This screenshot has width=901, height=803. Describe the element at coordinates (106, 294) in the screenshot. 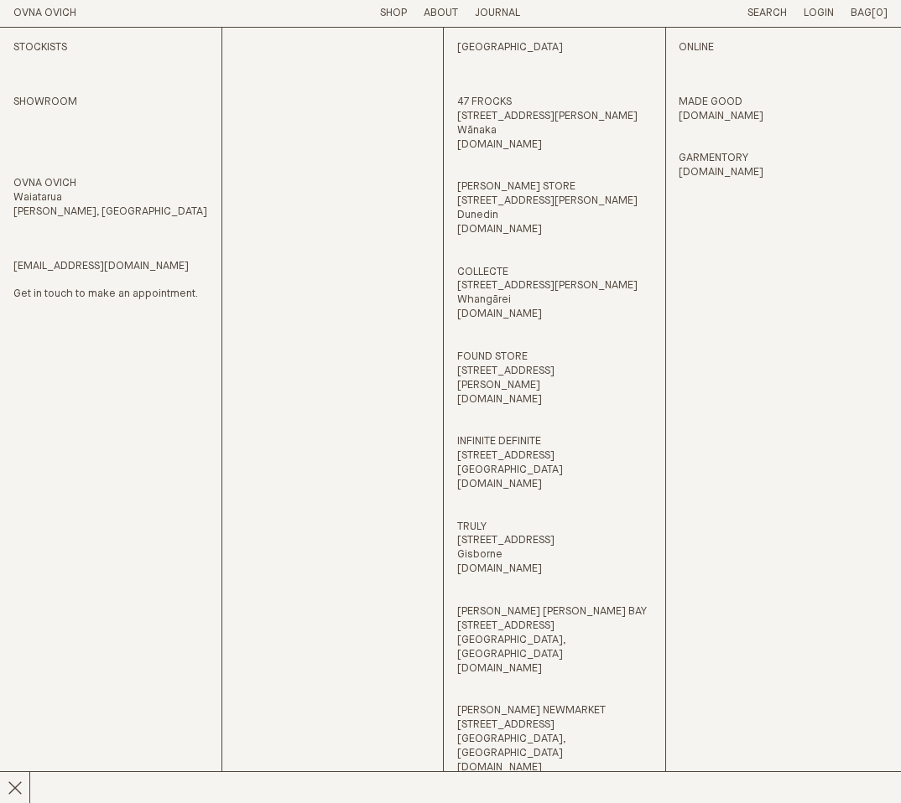

I see `span: Get in touch to make an appointment.` at that location.